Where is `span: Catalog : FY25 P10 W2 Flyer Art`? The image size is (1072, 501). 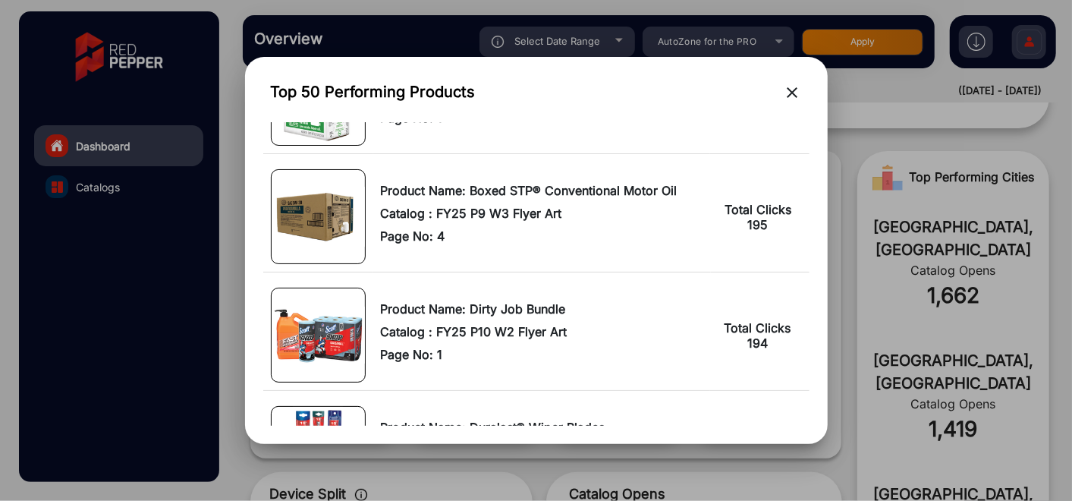 span: Catalog : FY25 P10 W2 Flyer Art is located at coordinates (542, 332).